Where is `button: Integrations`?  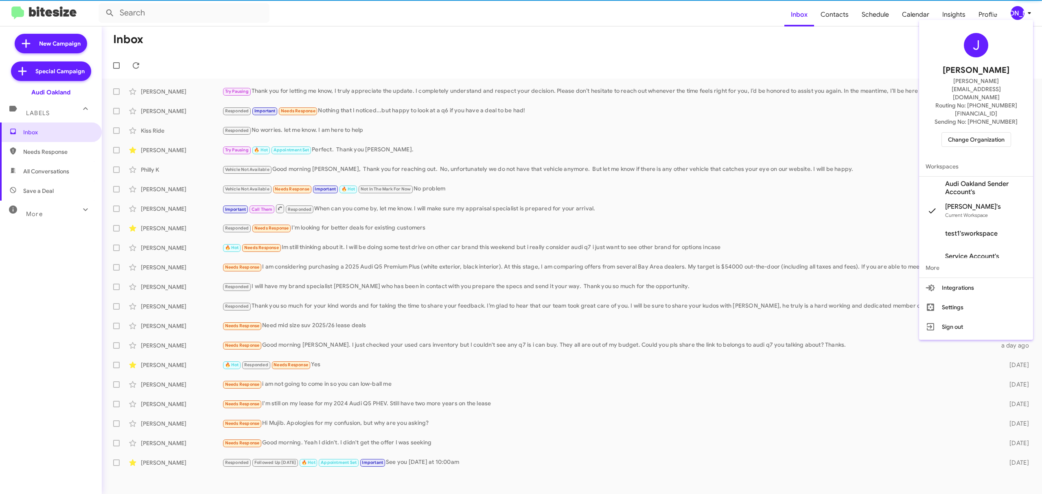
button: Integrations is located at coordinates (976, 288).